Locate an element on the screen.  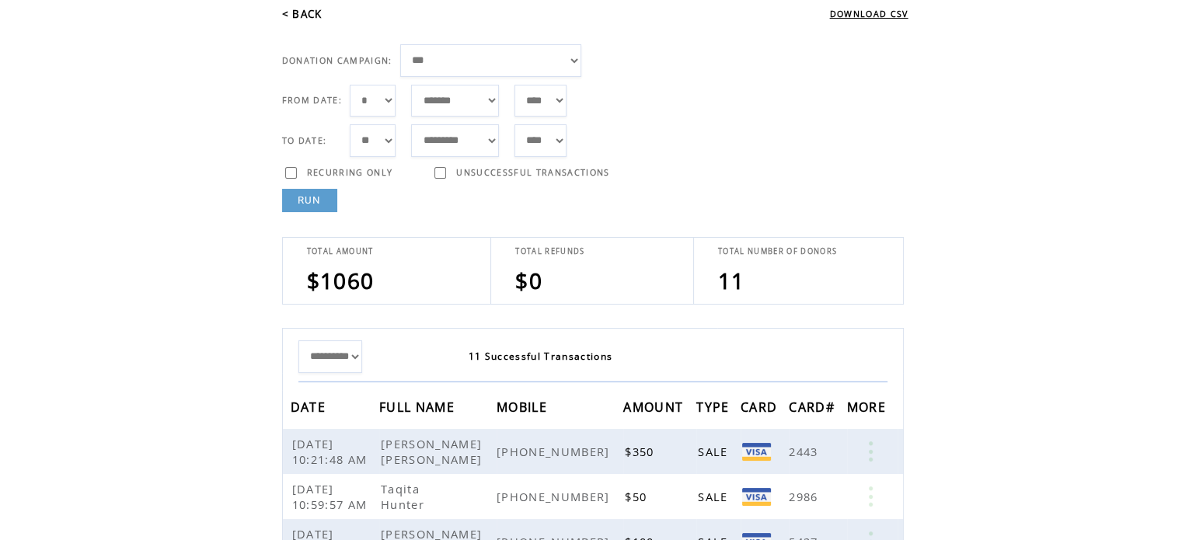
span: DATE is located at coordinates (310, 409).